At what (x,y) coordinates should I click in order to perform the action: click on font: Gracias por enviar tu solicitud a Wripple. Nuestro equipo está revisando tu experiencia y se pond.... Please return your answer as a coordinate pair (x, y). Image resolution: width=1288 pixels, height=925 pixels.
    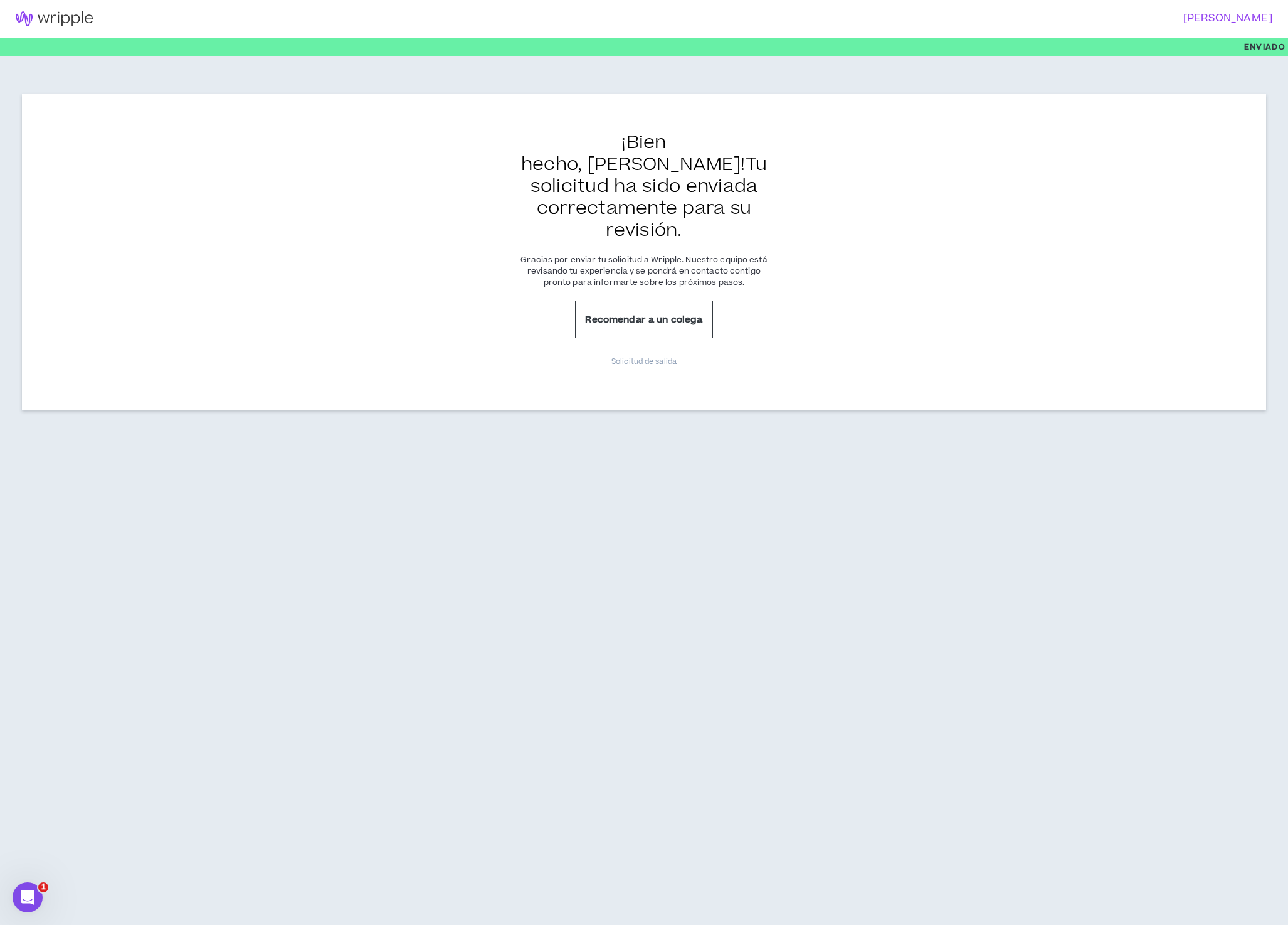
    Looking at the image, I should click on (644, 271).